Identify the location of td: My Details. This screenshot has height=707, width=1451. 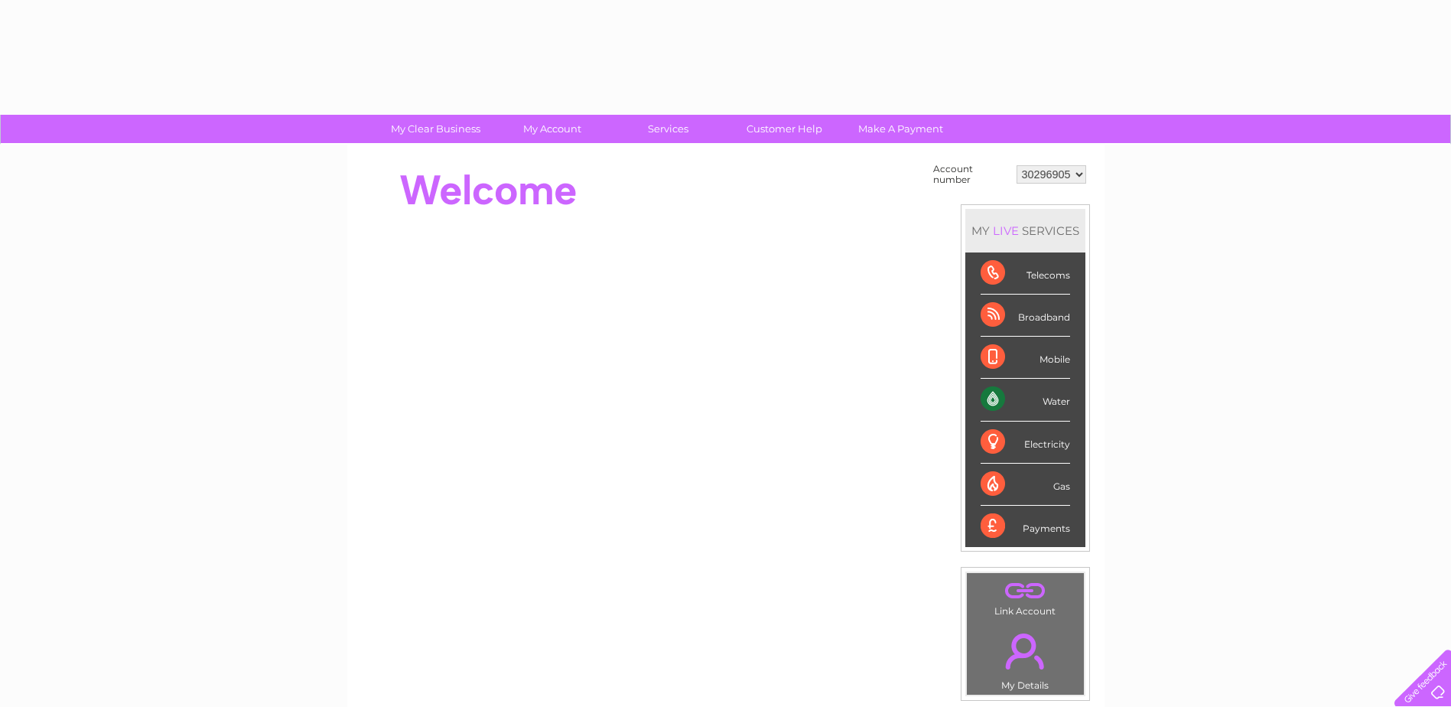
(1025, 658).